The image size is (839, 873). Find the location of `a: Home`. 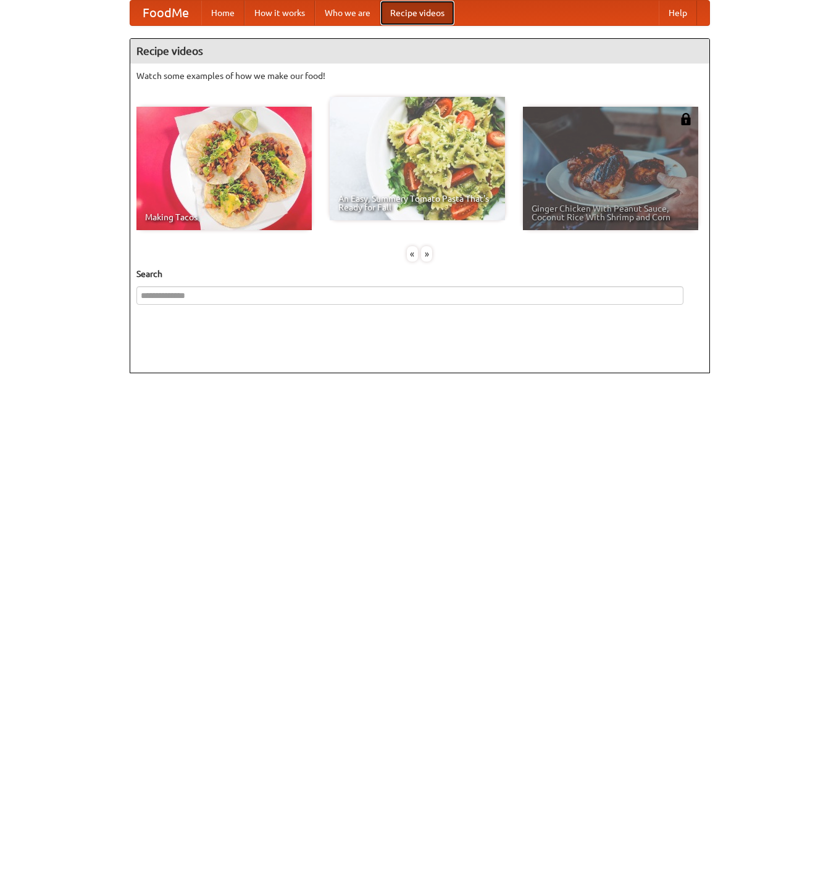

a: Home is located at coordinates (223, 13).